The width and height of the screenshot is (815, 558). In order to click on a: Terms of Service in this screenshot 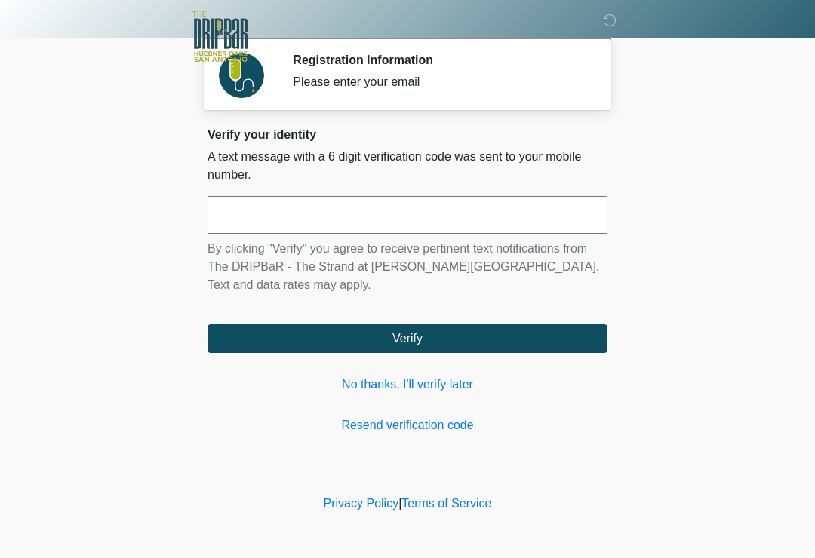, I will do `click(446, 503)`.